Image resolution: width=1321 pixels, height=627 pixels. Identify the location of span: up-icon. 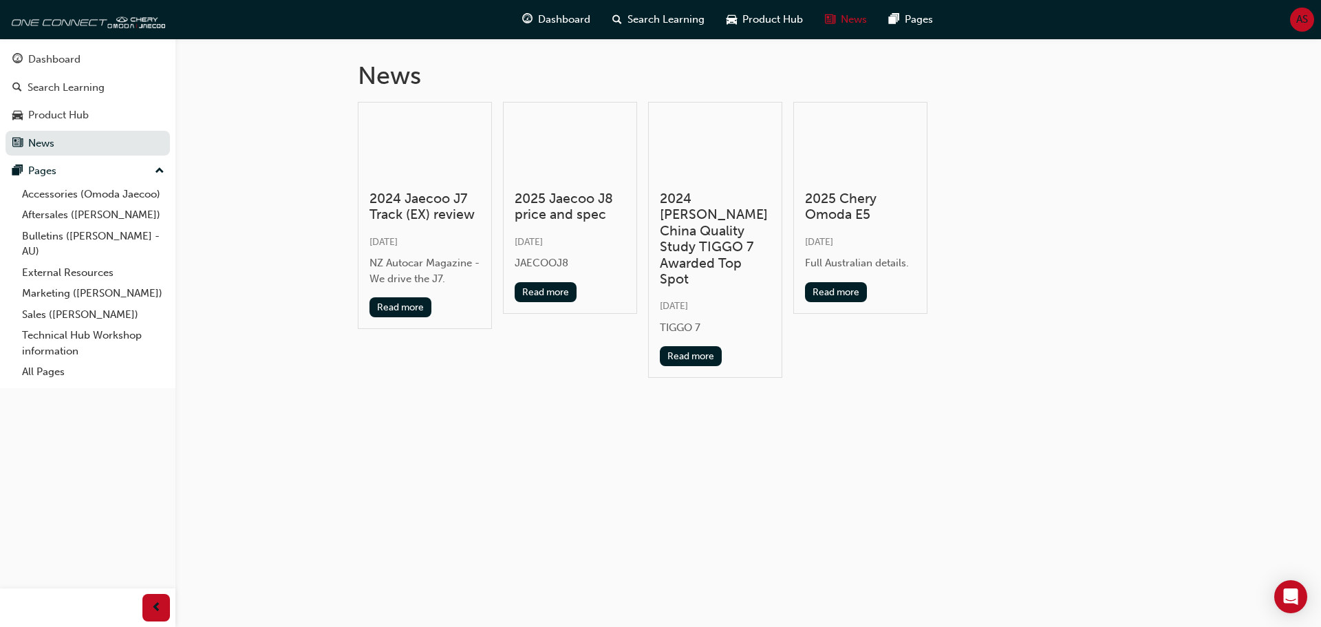
(160, 171).